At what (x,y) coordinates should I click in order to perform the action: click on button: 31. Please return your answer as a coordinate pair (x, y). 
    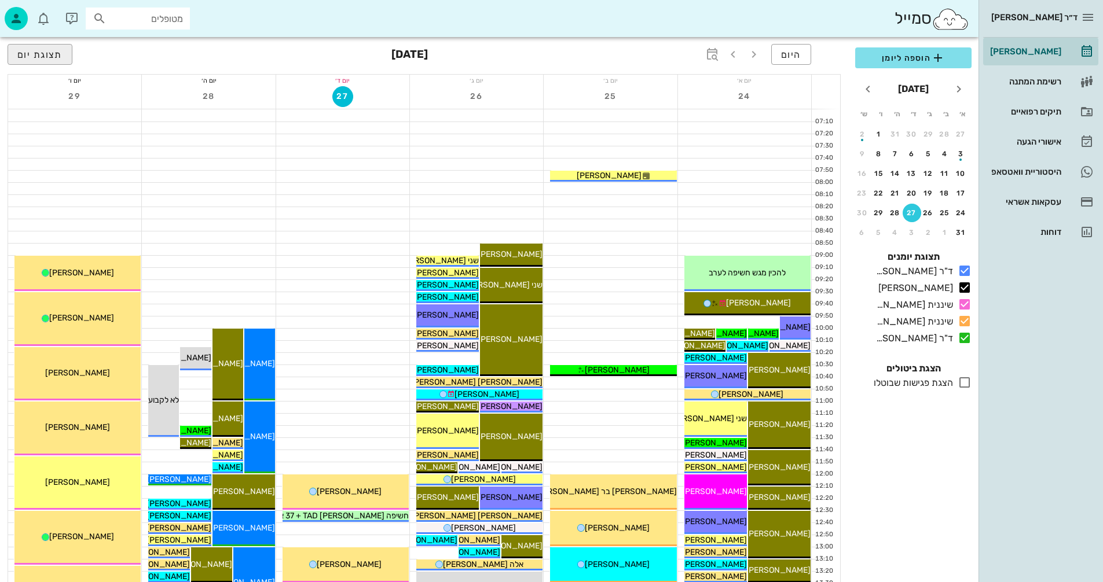
    Looking at the image, I should click on (961, 233).